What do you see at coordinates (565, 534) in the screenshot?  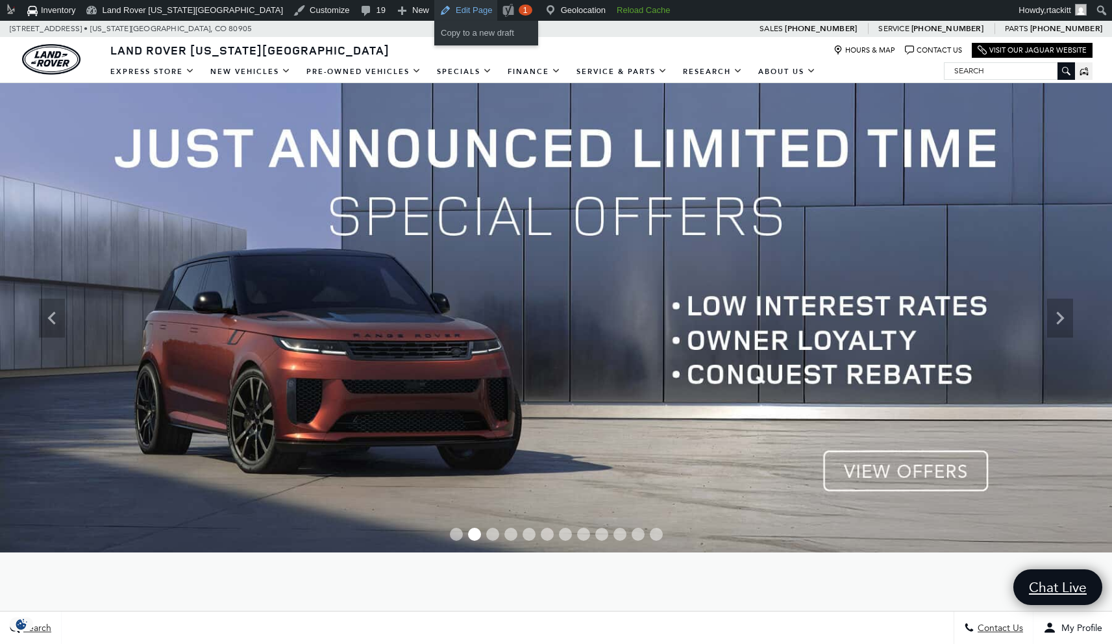 I see `span: Go to slide 7` at bounding box center [565, 534].